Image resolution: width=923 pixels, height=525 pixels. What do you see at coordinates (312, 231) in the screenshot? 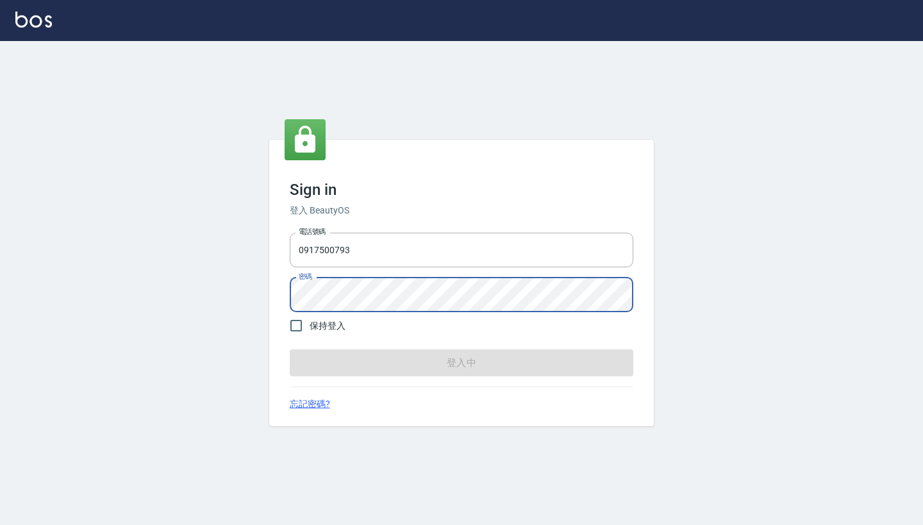
I see `label: 電話號碼` at bounding box center [312, 231].